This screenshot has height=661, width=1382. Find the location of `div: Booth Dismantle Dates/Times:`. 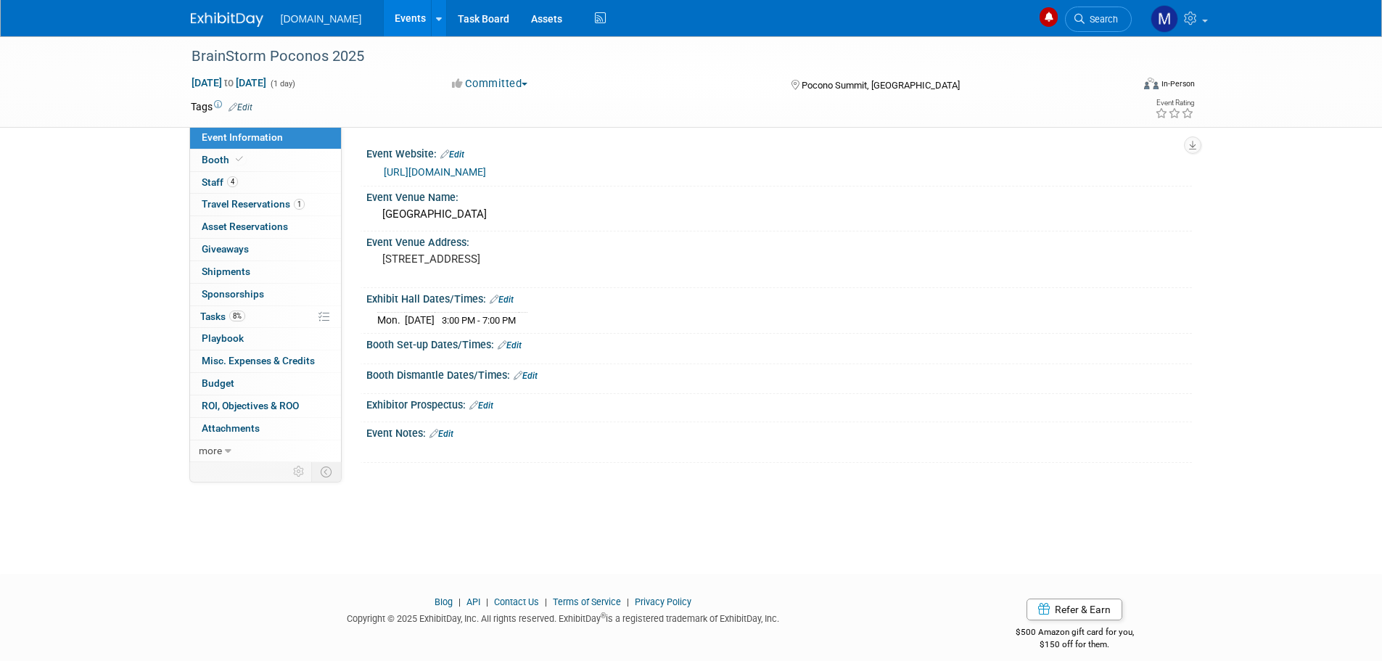

div: Booth Dismantle Dates/Times: is located at coordinates (779, 374).